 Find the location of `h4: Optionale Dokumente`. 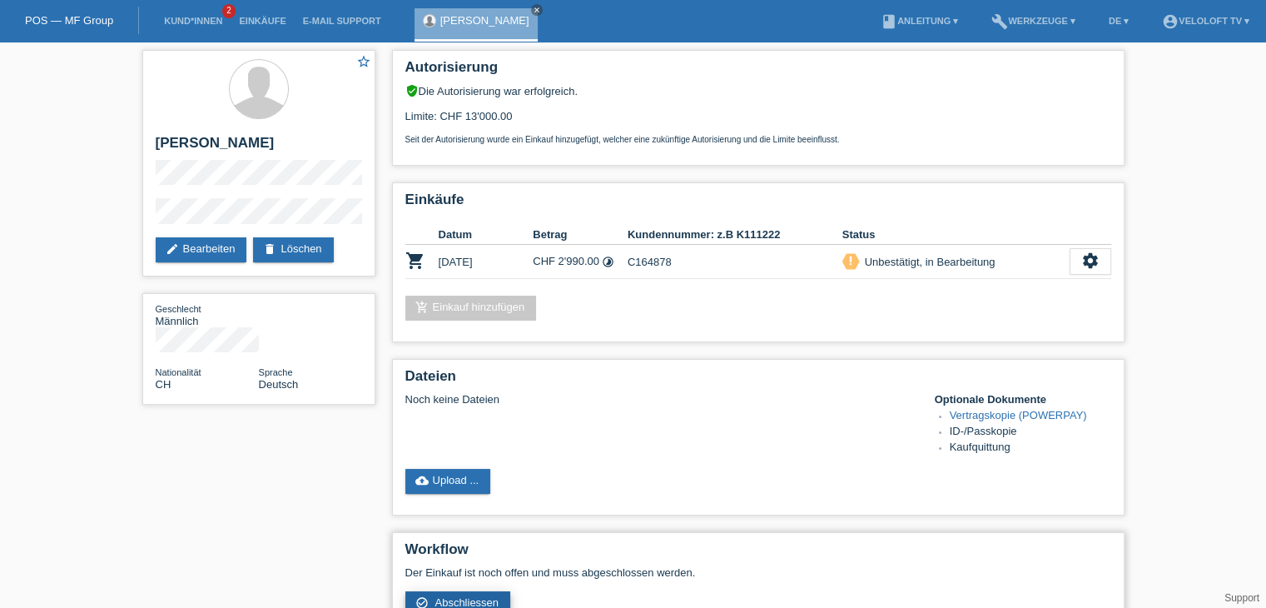

h4: Optionale Dokumente is located at coordinates (1023, 399).